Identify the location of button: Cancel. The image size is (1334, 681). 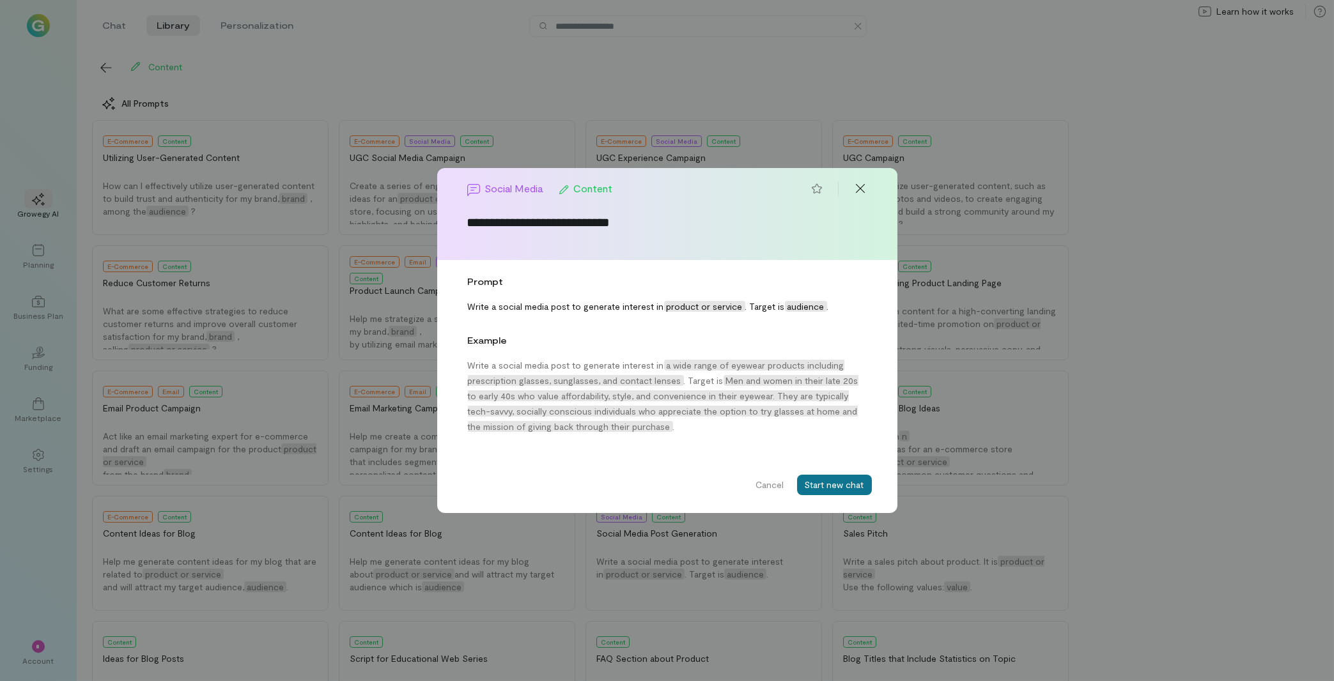
(770, 485).